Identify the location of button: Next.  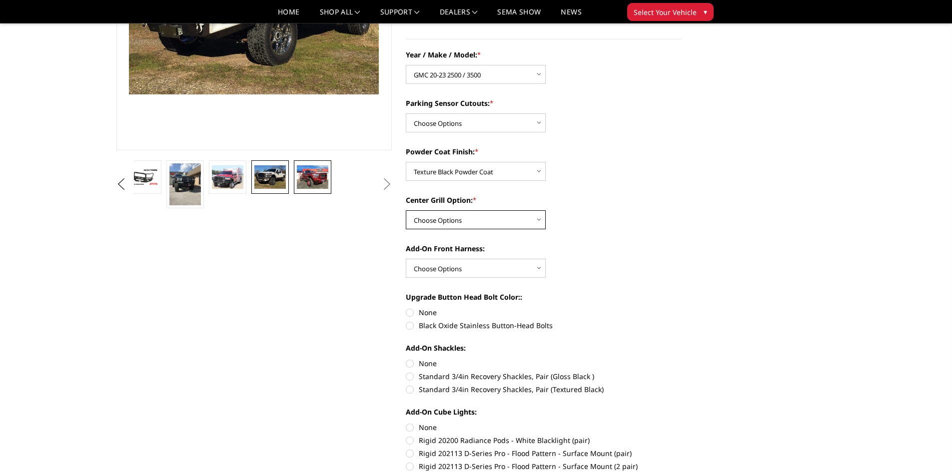
(387, 184).